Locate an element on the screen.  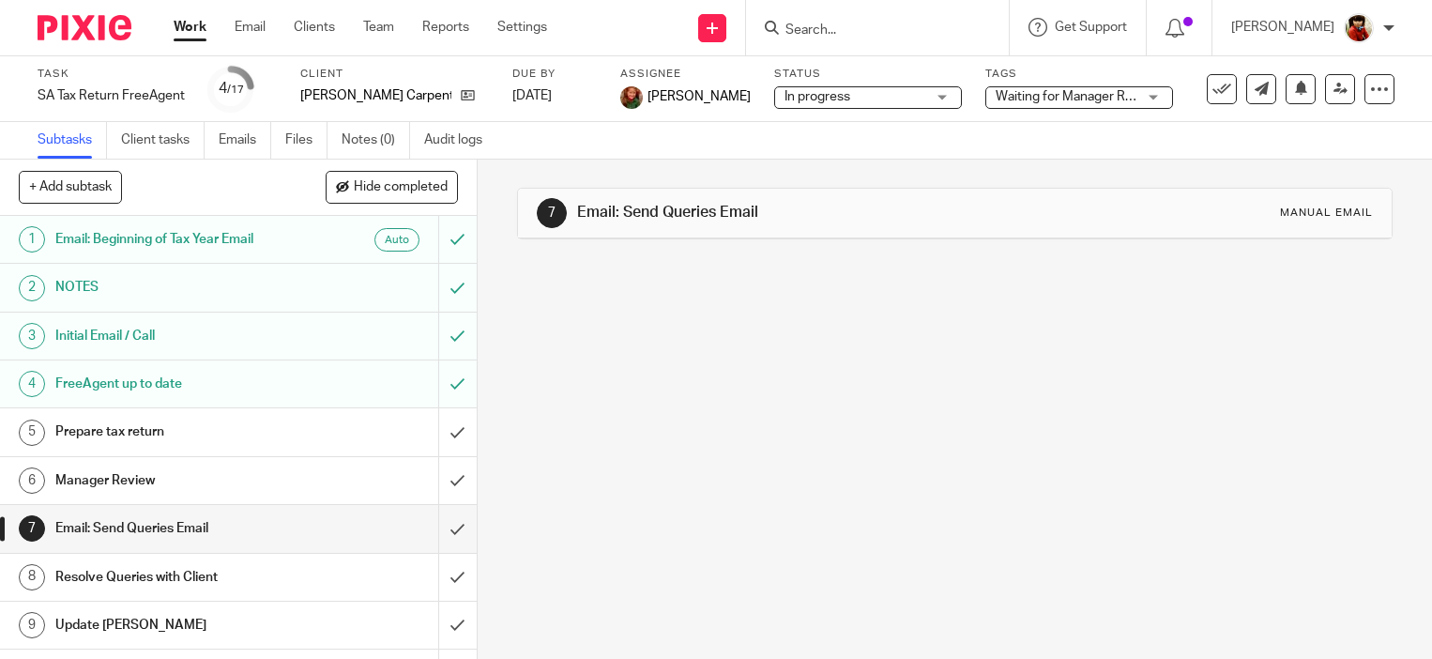
div: 8 is located at coordinates (32, 577).